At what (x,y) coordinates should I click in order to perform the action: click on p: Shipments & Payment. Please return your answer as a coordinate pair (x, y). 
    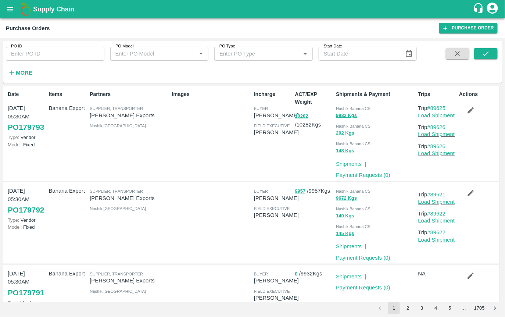
    Looking at the image, I should click on (375, 94).